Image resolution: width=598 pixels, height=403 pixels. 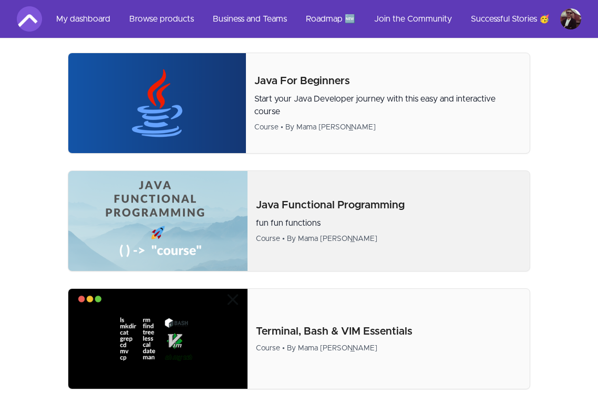 What do you see at coordinates (158, 221) in the screenshot?
I see `img: Product image for Java Functional Programming` at bounding box center [158, 221].